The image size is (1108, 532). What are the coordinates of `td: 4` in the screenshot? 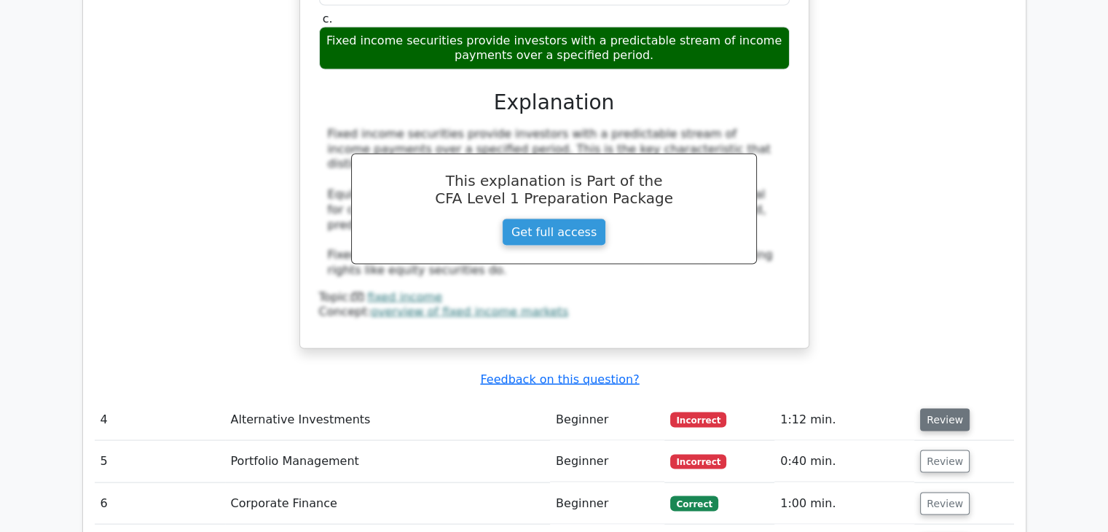 It's located at (160, 419).